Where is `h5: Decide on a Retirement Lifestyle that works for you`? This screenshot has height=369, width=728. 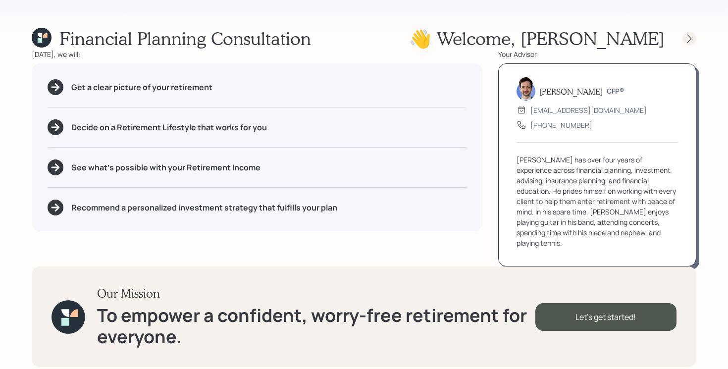 h5: Decide on a Retirement Lifestyle that works for you is located at coordinates (169, 127).